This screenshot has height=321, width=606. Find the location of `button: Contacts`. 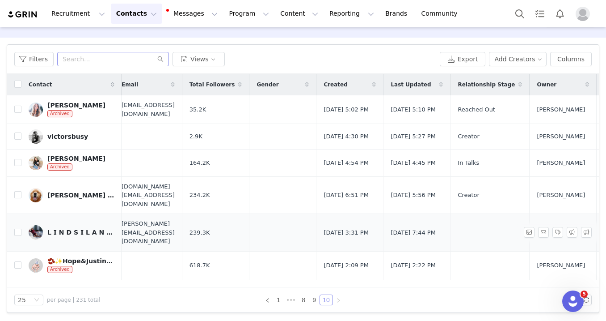

button: Contacts is located at coordinates (136, 13).